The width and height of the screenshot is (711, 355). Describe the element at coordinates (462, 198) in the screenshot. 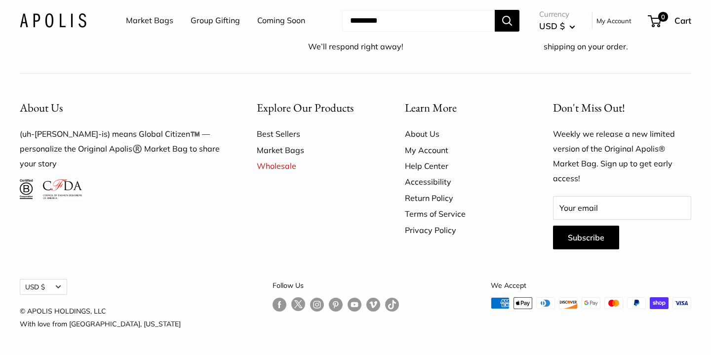

I see `a: Return Policy` at that location.